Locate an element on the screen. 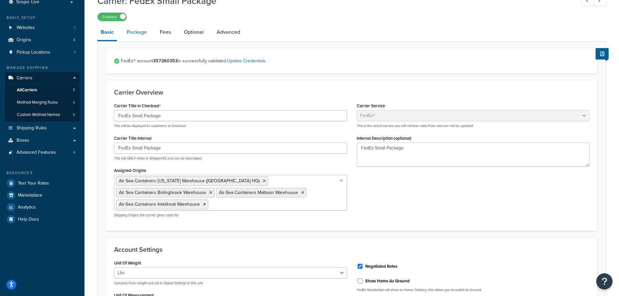 The height and width of the screenshot is (296, 619). a: Fees is located at coordinates (166, 32).